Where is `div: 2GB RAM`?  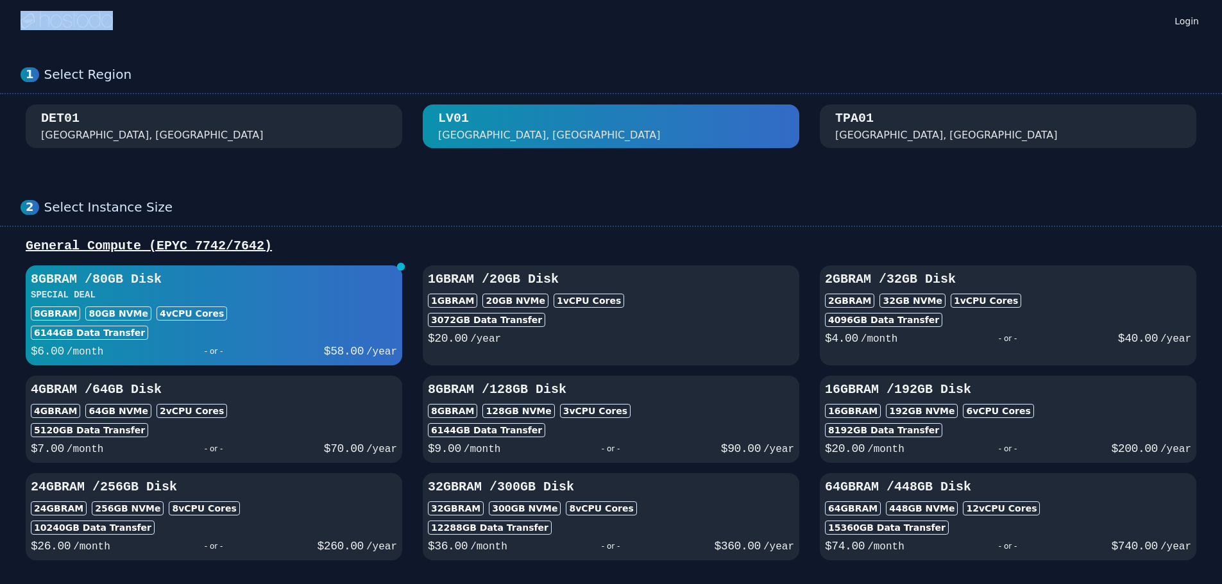
div: 2GB RAM is located at coordinates (849, 301).